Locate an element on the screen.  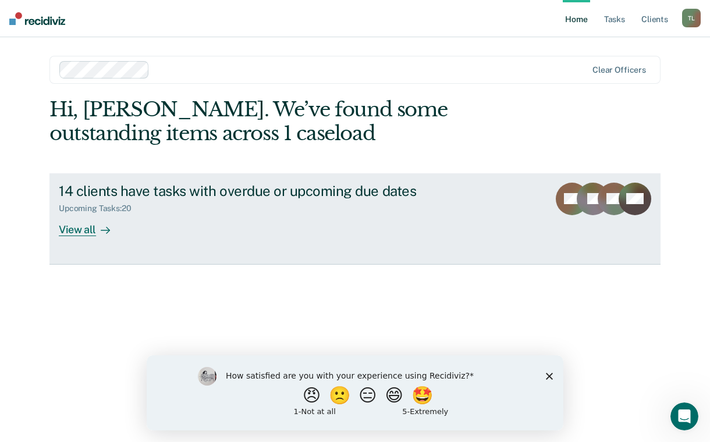
button: 4 is located at coordinates (248, 40).